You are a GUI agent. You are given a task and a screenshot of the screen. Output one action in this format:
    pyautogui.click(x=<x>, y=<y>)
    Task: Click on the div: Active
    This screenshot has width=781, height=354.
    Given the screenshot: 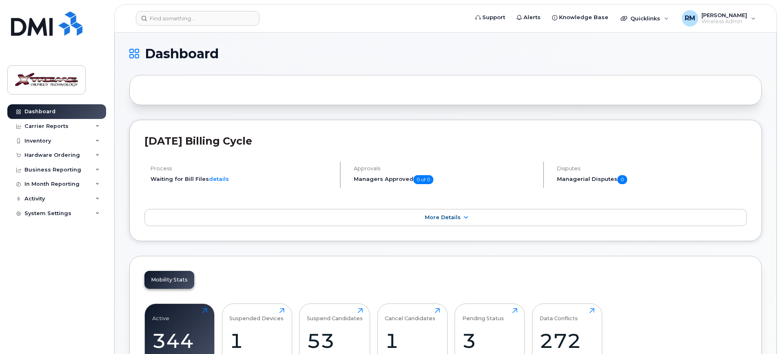 What is the action you would take?
    pyautogui.click(x=161, y=315)
    